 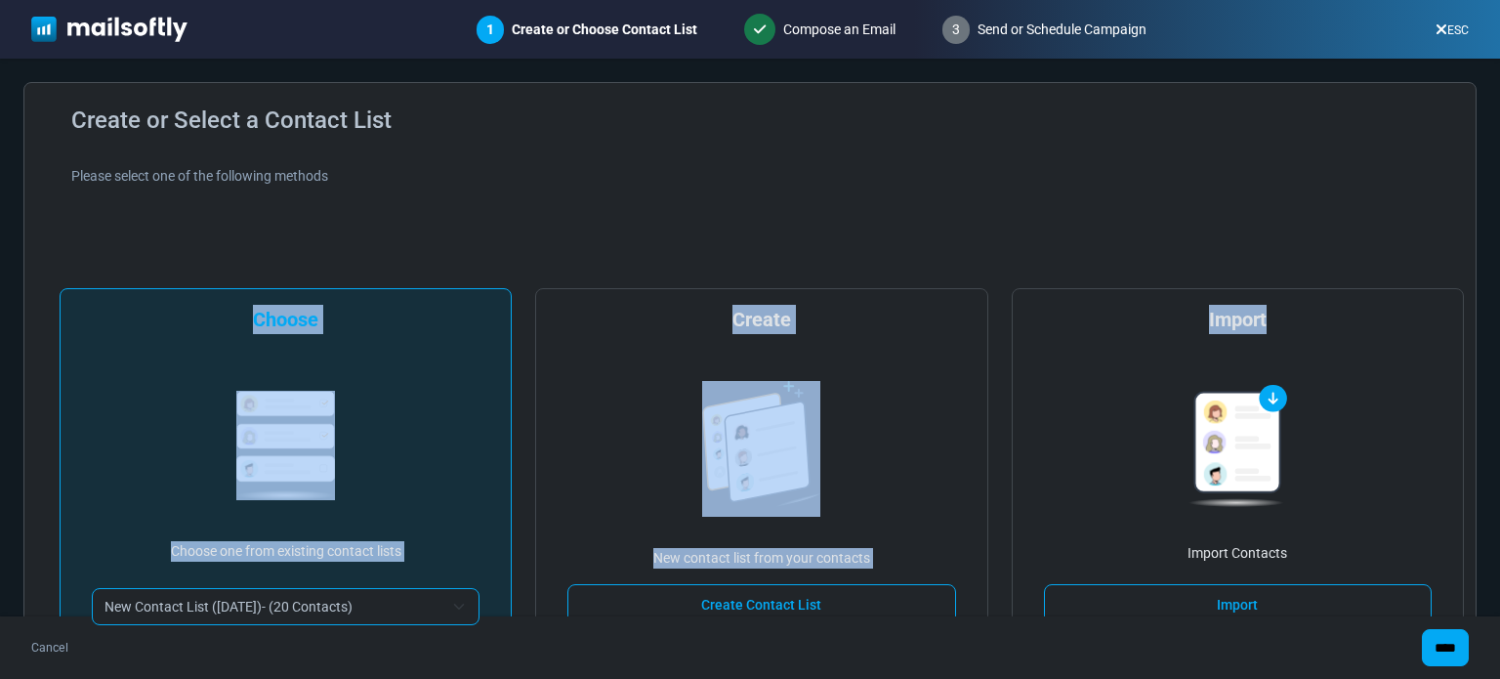 What do you see at coordinates (762, 558) in the screenshot?
I see `p: New contact list from your contacts` at bounding box center [762, 558].